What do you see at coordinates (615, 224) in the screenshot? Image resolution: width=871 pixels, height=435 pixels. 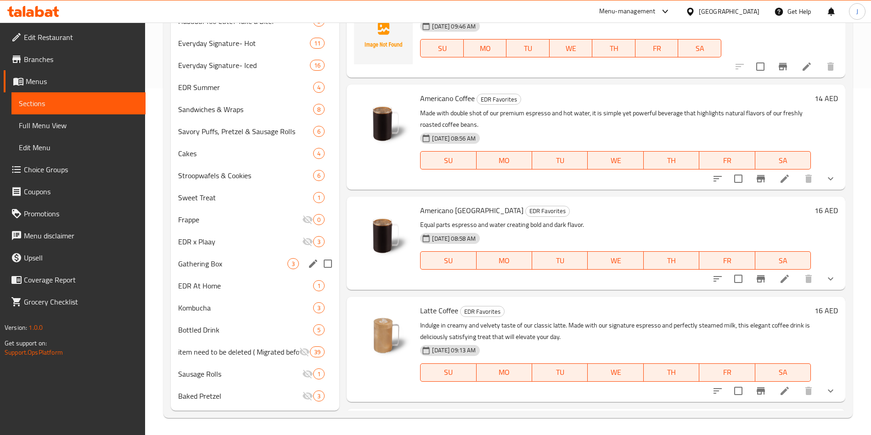 I see `p: Equal parts espresso and water creating bold and dark flavor.` at bounding box center [615, 224].